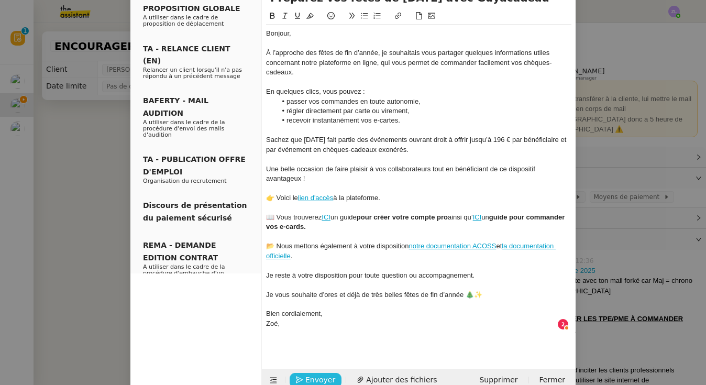  I want to click on li: régler directement par carte ou virement,, so click(424, 111).